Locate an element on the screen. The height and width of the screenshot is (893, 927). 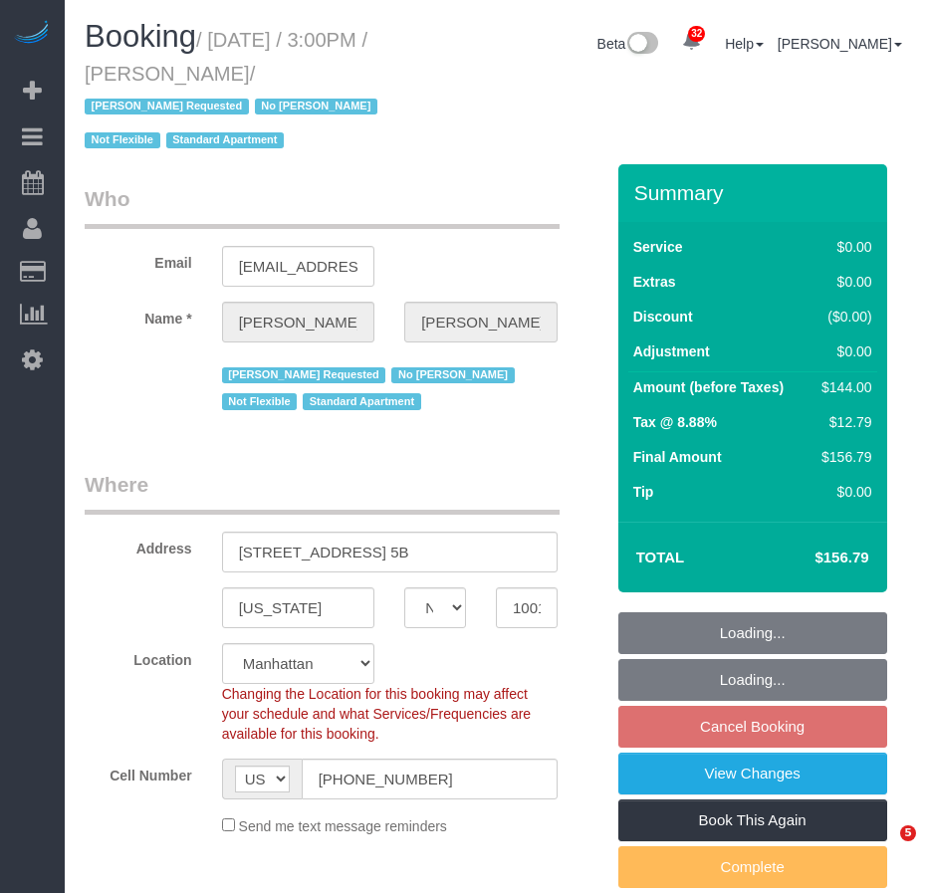
h3: Summary is located at coordinates (756, 192).